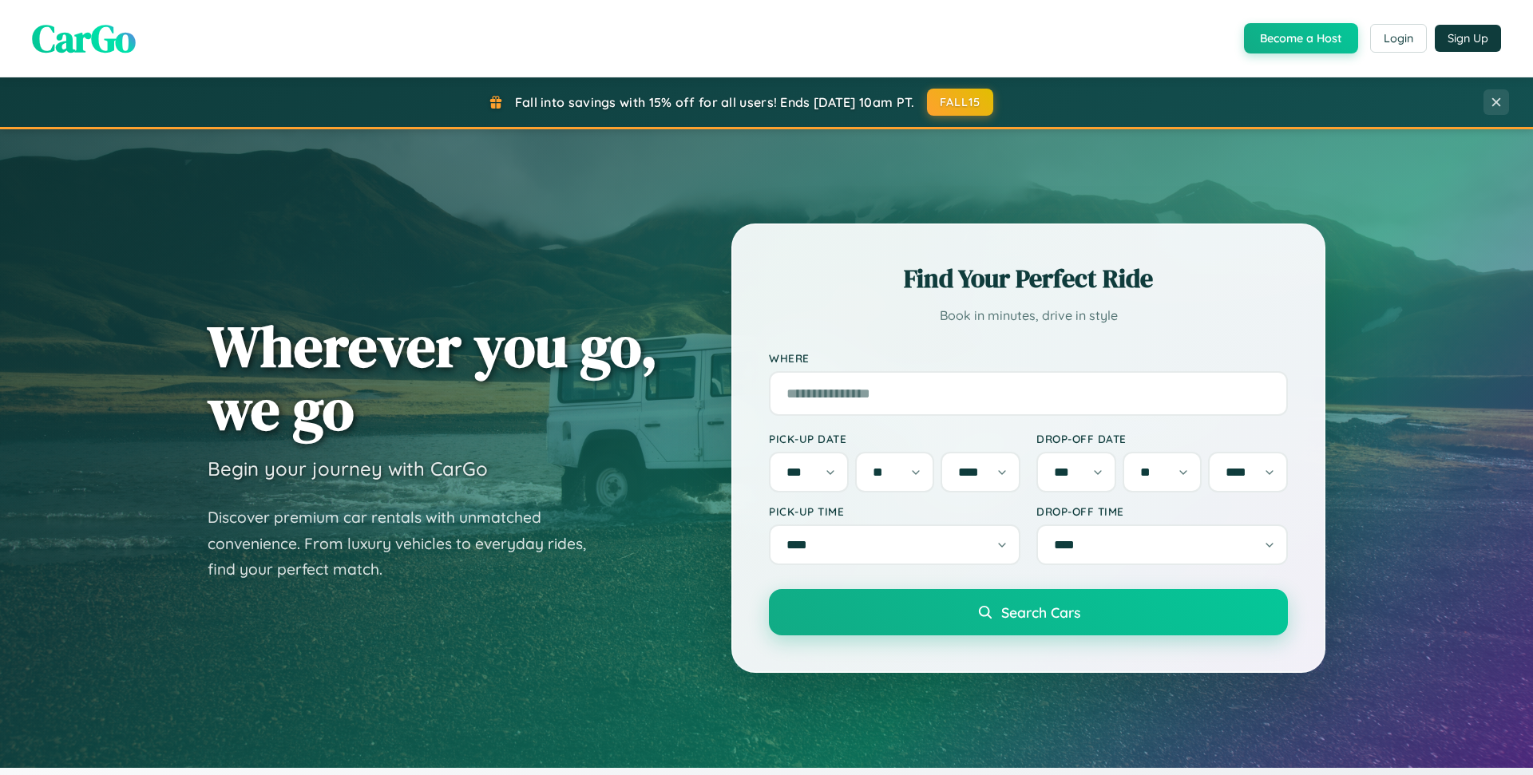 This screenshot has width=1533, height=775. Describe the element at coordinates (84, 38) in the screenshot. I see `span: CarGo` at that location.